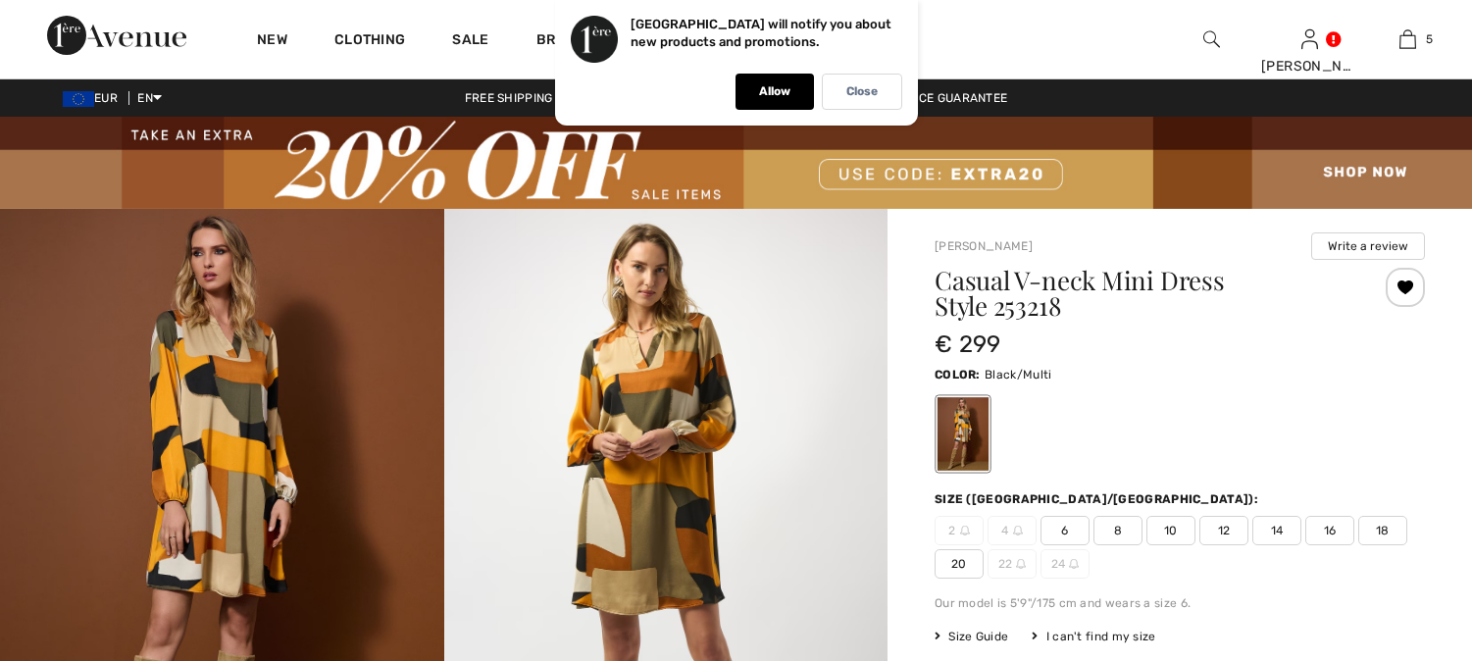  I want to click on span: 16, so click(1330, 530).